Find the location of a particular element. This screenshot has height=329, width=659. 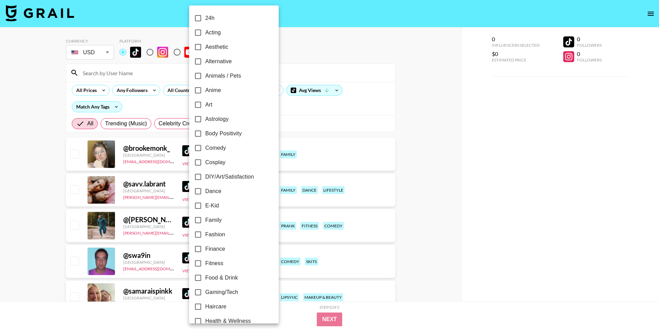

span: Haircare is located at coordinates (216, 307).